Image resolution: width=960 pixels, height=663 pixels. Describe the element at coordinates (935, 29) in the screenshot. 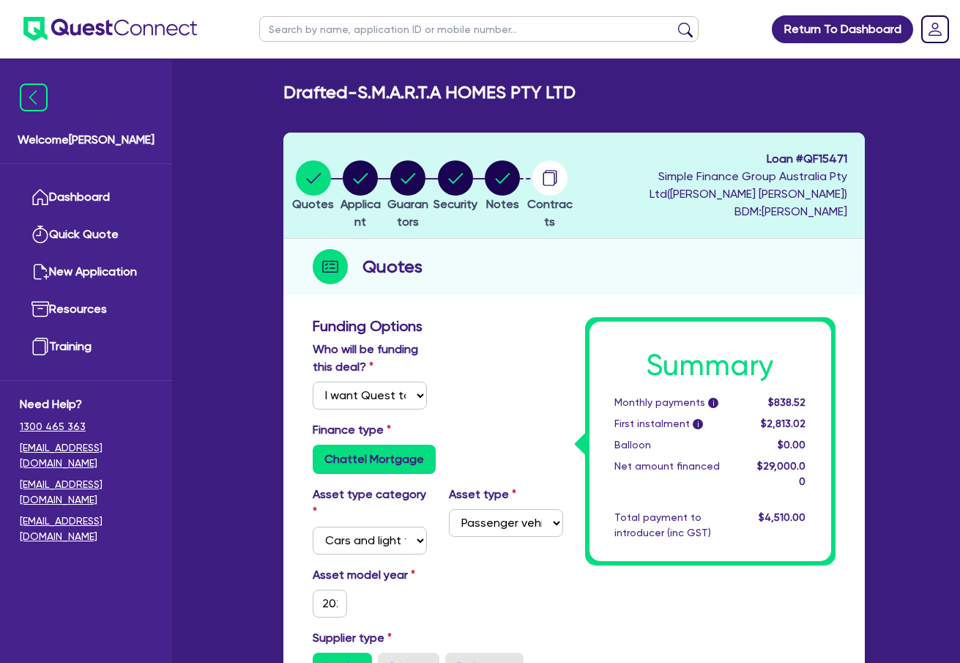

I see `a: Dropdown toggle` at that location.